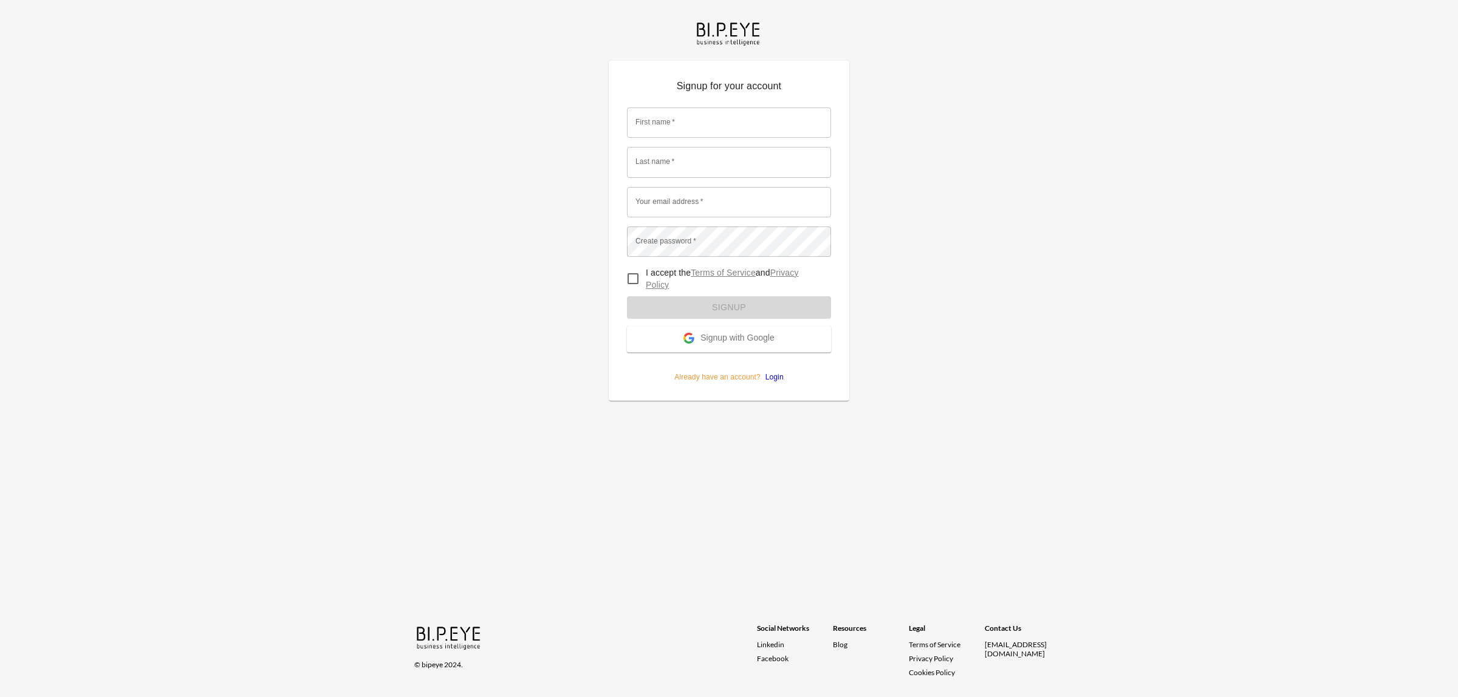 This screenshot has height=697, width=1458. What do you see at coordinates (795, 659) in the screenshot?
I see `a: Facebook` at bounding box center [795, 659].